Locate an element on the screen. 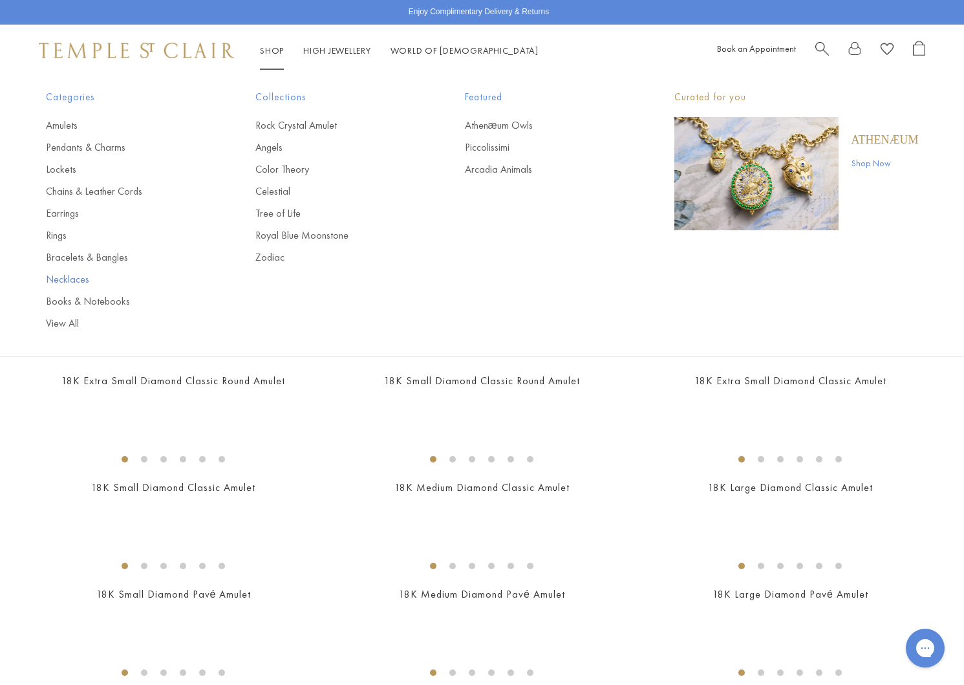  a: Celestial is located at coordinates (334, 191).